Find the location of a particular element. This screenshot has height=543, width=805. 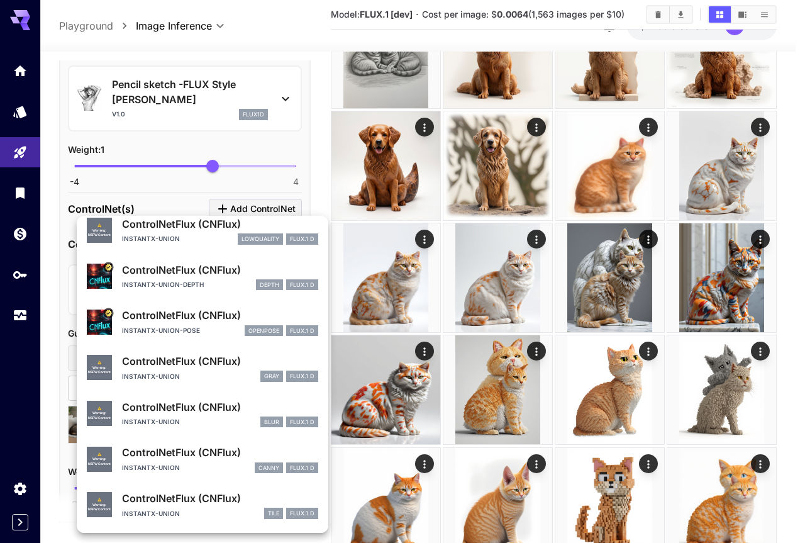

p: lowquality is located at coordinates (260, 239).